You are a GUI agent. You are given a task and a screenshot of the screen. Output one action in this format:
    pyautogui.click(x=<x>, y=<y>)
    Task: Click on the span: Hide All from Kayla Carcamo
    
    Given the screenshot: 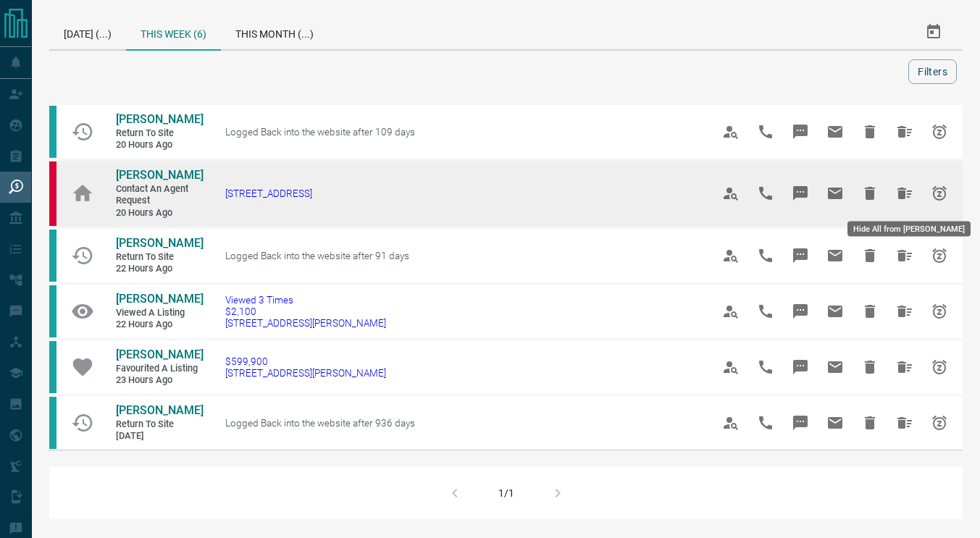 What is the action you would take?
    pyautogui.click(x=905, y=311)
    